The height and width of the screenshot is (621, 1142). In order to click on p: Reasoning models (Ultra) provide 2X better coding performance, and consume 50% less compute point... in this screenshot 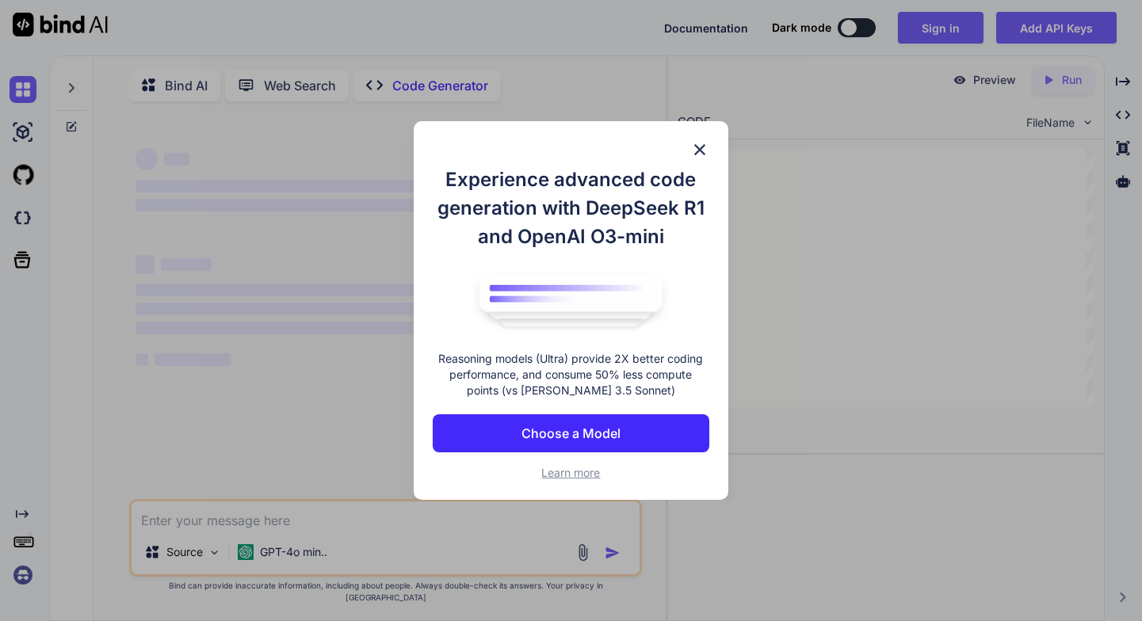, I will do `click(570, 375)`.